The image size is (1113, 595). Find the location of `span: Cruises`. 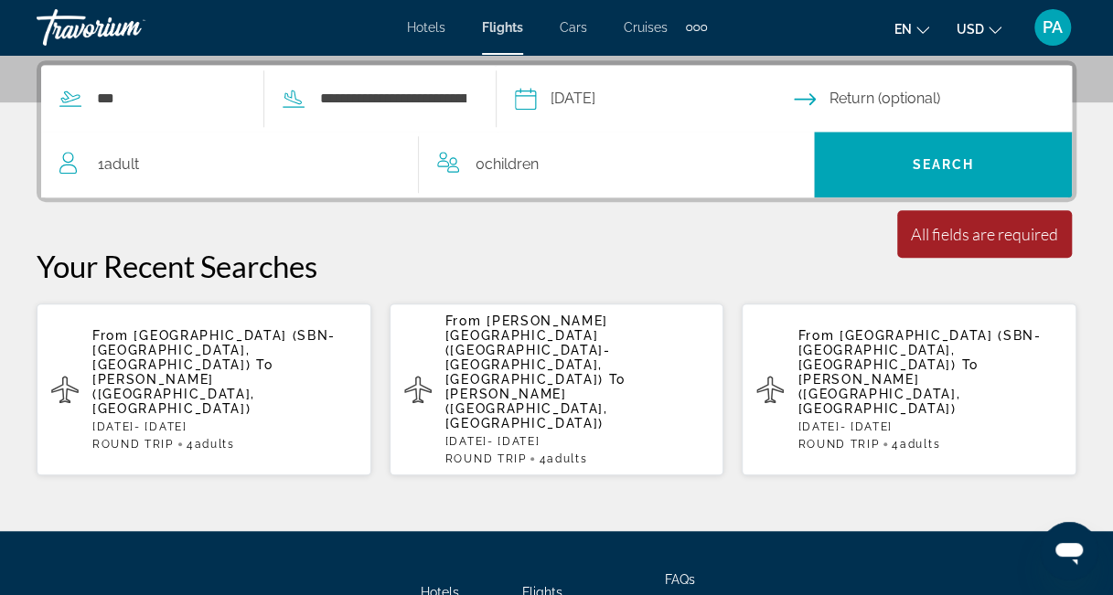

span: Cruises is located at coordinates (646, 27).